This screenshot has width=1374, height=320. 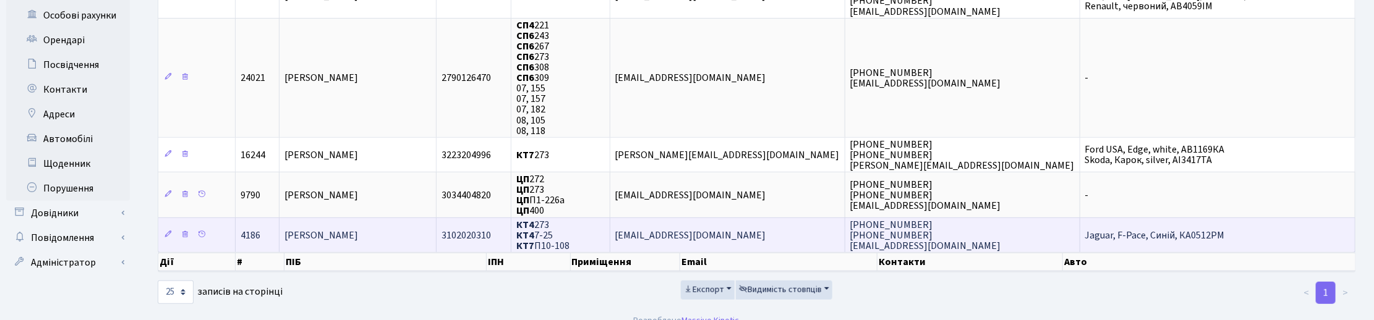 What do you see at coordinates (220, 293) in the screenshot?
I see `label: записів на сторінці` at bounding box center [220, 293].